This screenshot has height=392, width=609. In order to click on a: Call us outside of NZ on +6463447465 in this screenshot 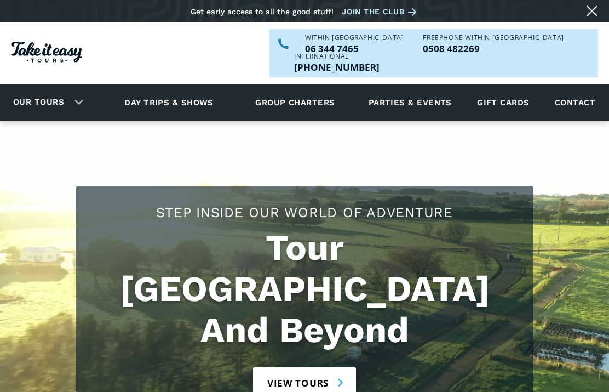, I will do `click(337, 67)`.